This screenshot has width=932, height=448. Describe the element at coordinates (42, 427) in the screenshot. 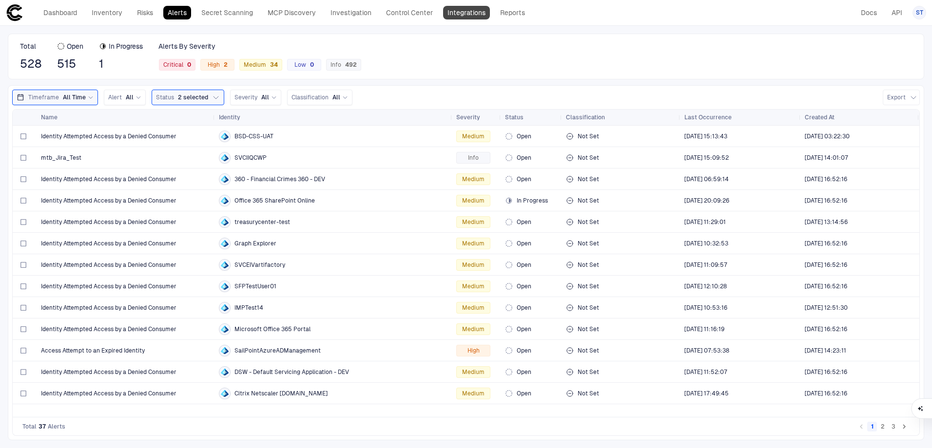

I see `span: 37` at that location.